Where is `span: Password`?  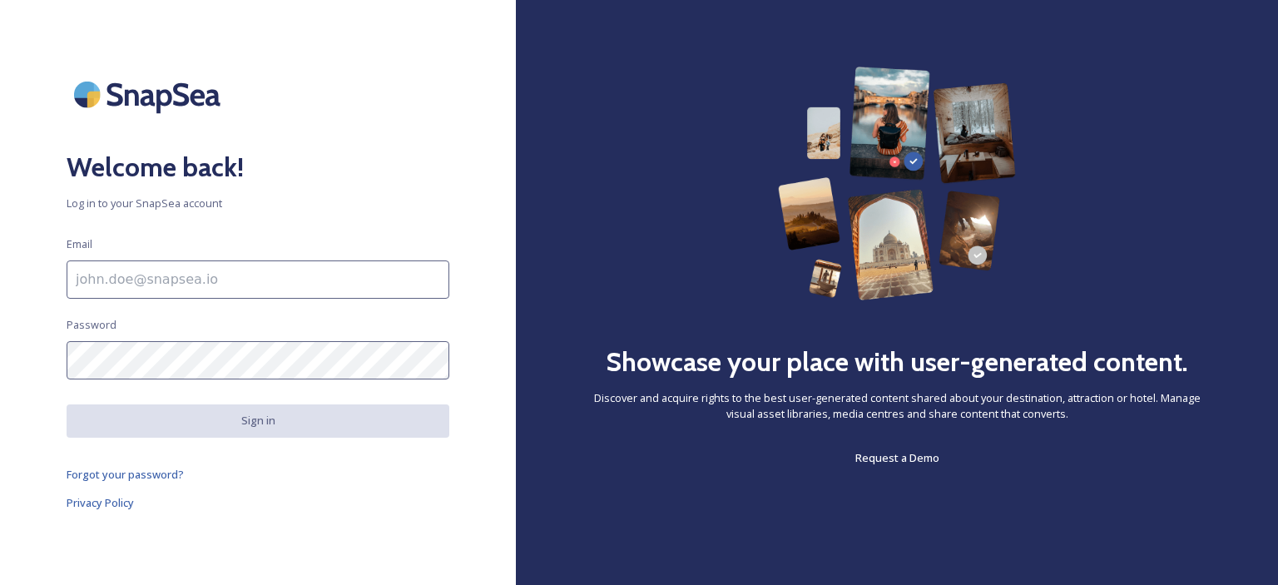
span: Password is located at coordinates (92, 325).